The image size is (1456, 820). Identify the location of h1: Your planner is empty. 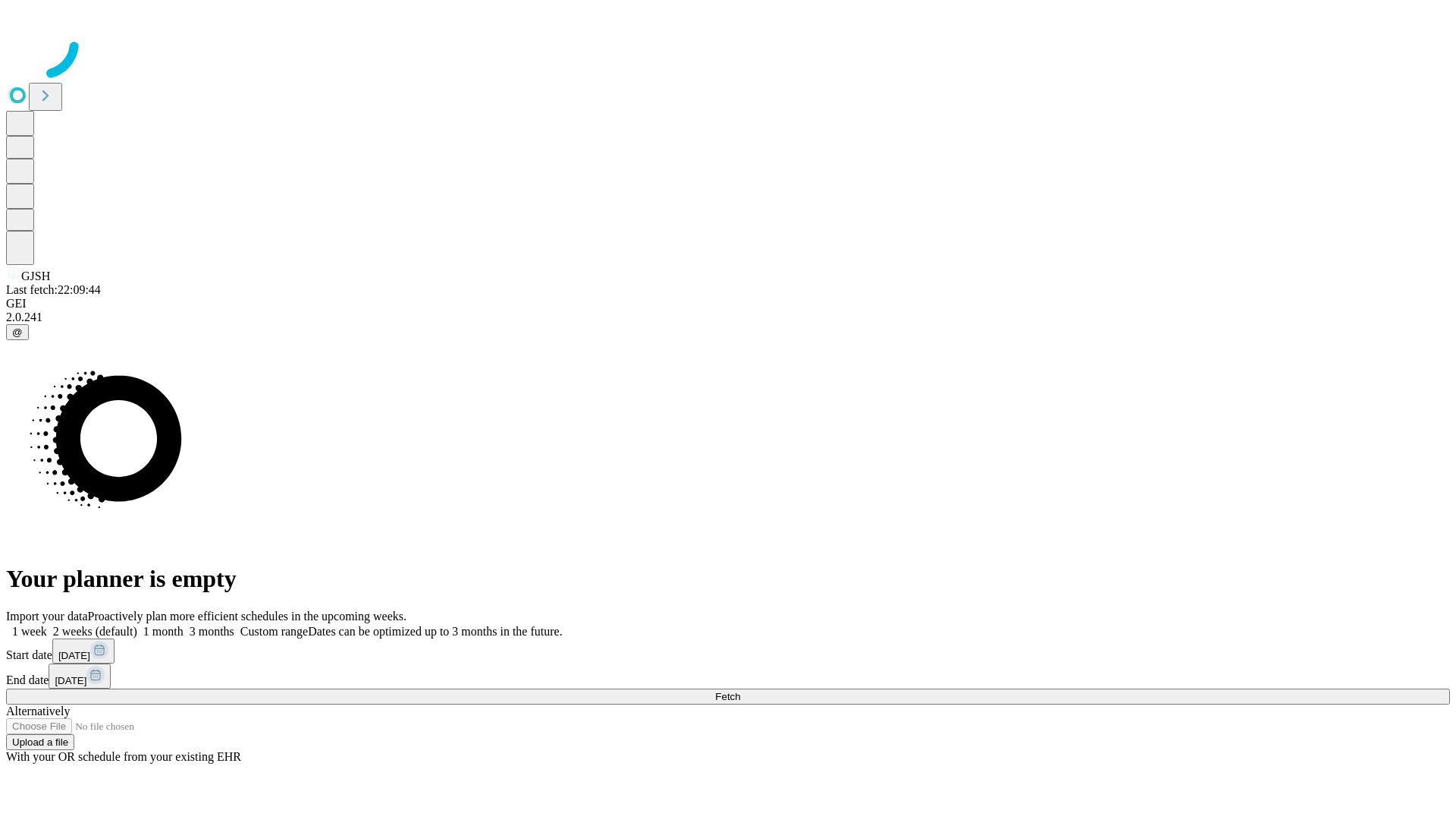
(728, 578).